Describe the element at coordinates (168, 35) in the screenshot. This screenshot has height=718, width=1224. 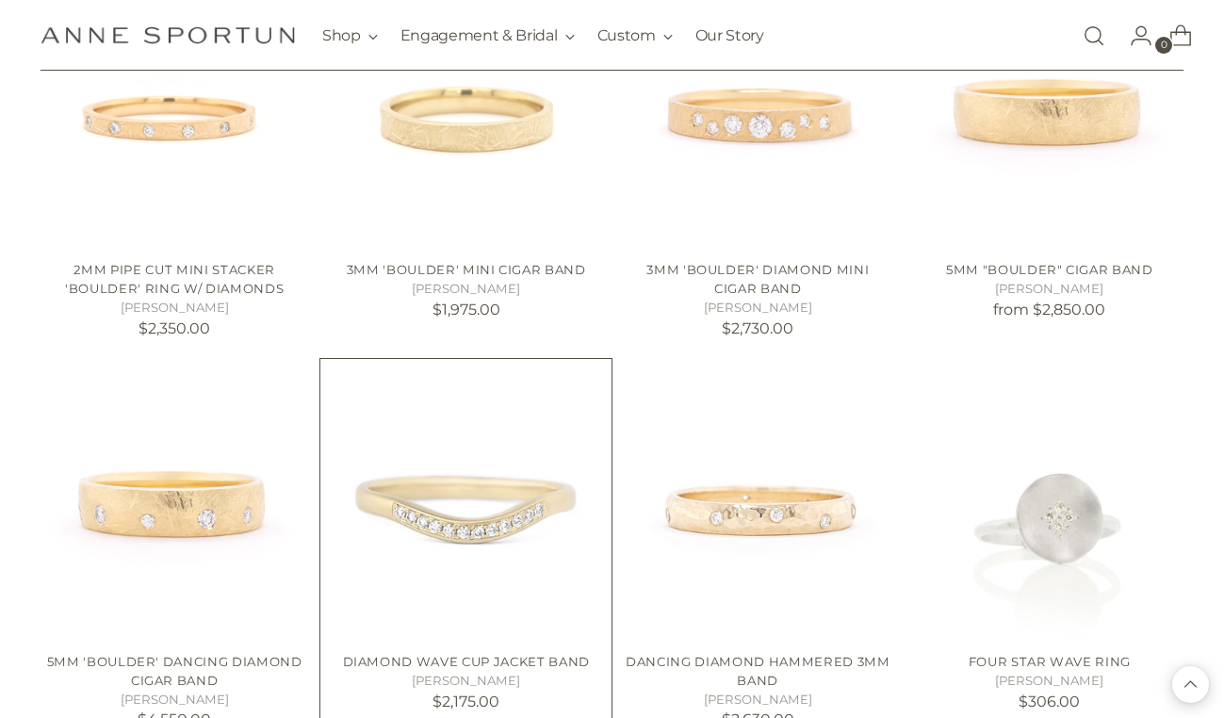
I see `a: Anne Sportun Fine Jewellery` at that location.